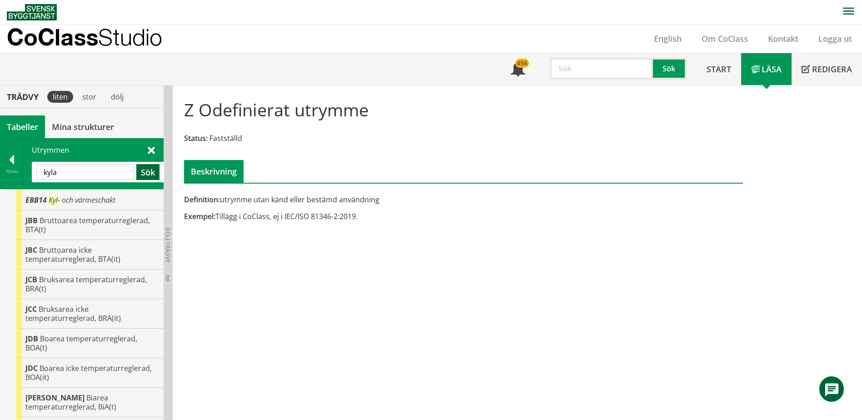 This screenshot has width=862, height=420. What do you see at coordinates (832, 69) in the screenshot?
I see `span: Redigera` at bounding box center [832, 69].